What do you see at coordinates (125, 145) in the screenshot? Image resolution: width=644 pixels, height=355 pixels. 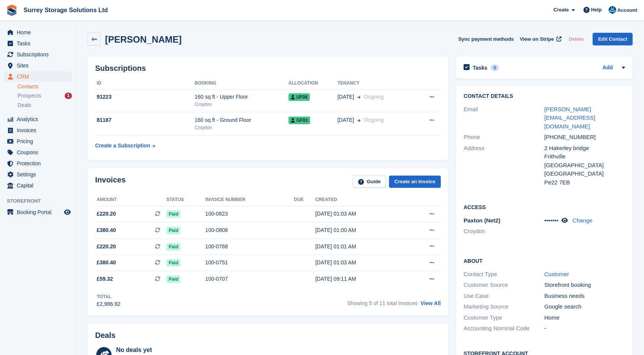 I see `a: Create a Subscription` at bounding box center [125, 145].